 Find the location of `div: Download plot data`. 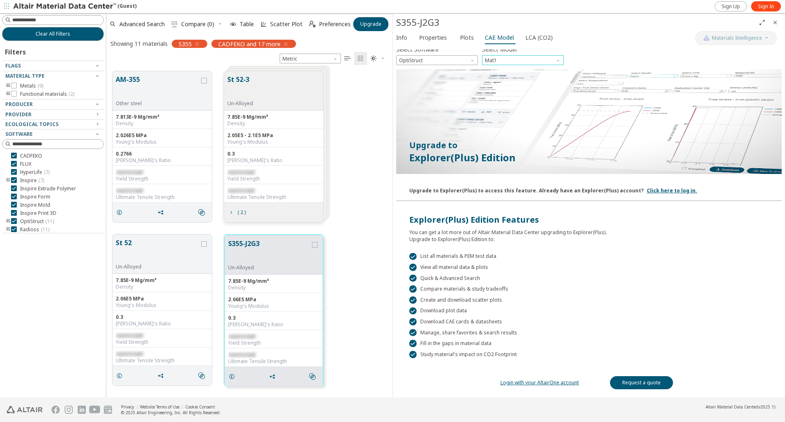

div: Download plot data is located at coordinates (589, 311).